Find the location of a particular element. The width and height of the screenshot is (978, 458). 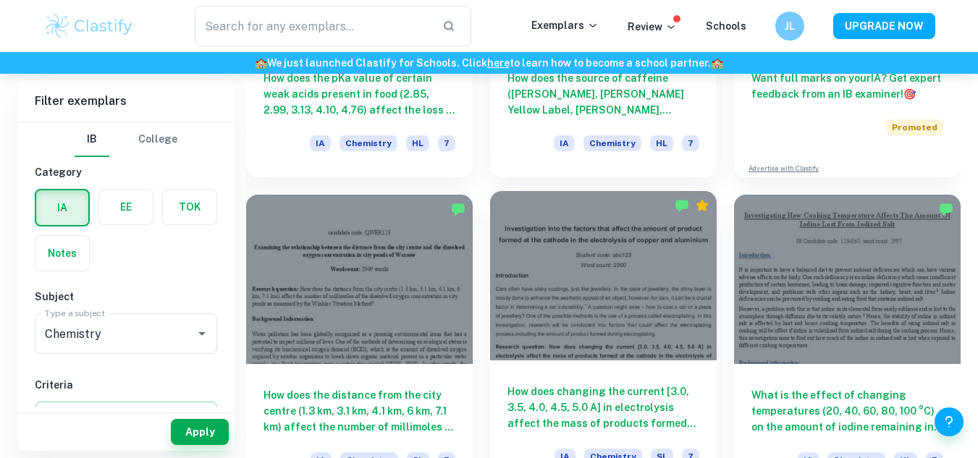

button: JL is located at coordinates (790, 26).